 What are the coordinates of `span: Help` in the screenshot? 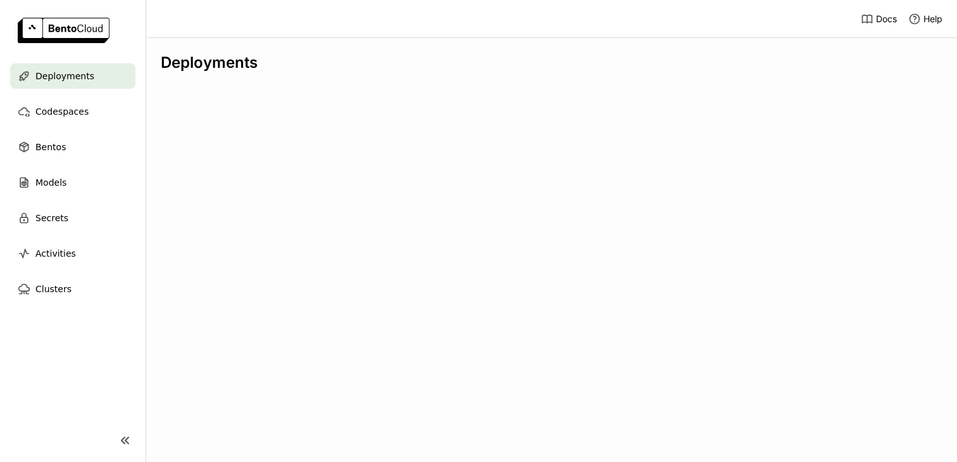 It's located at (933, 19).